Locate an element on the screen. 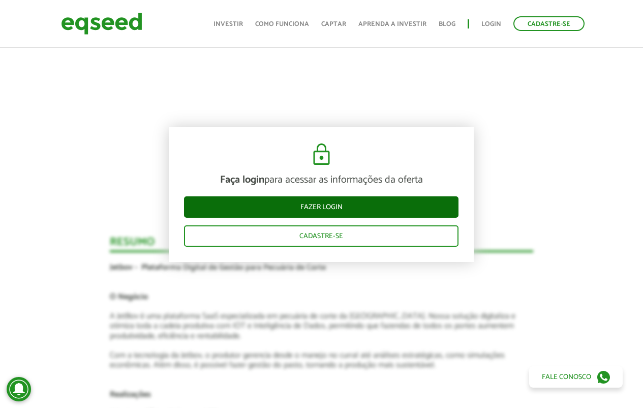 This screenshot has width=643, height=408. a: Como funciona is located at coordinates (282, 24).